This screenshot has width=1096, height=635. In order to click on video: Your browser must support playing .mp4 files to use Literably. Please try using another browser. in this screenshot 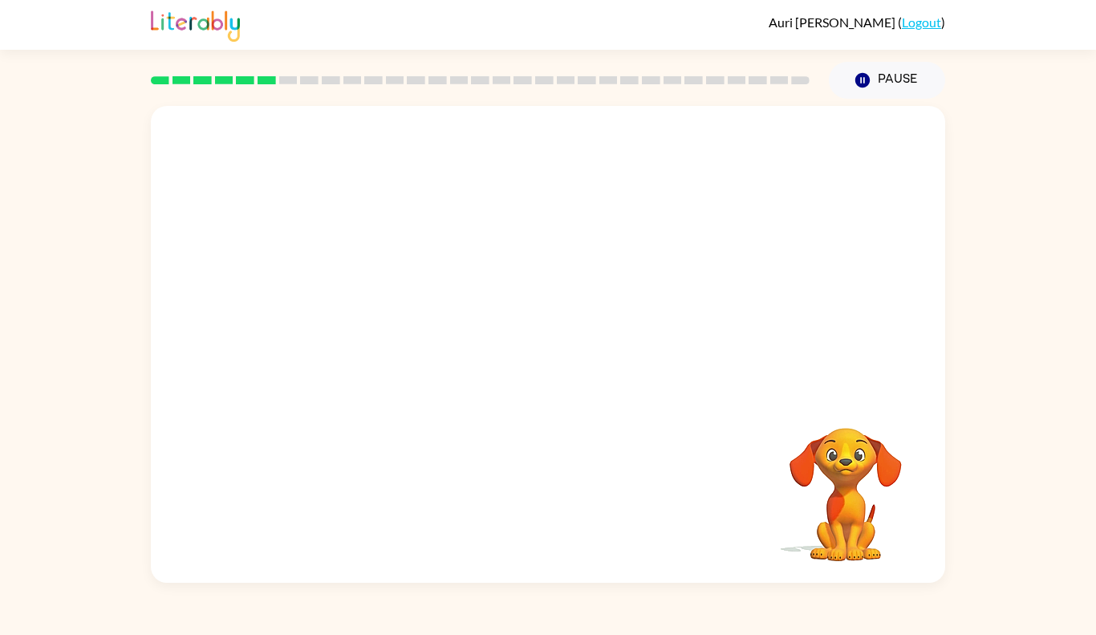, I will do `click(846, 483)`.